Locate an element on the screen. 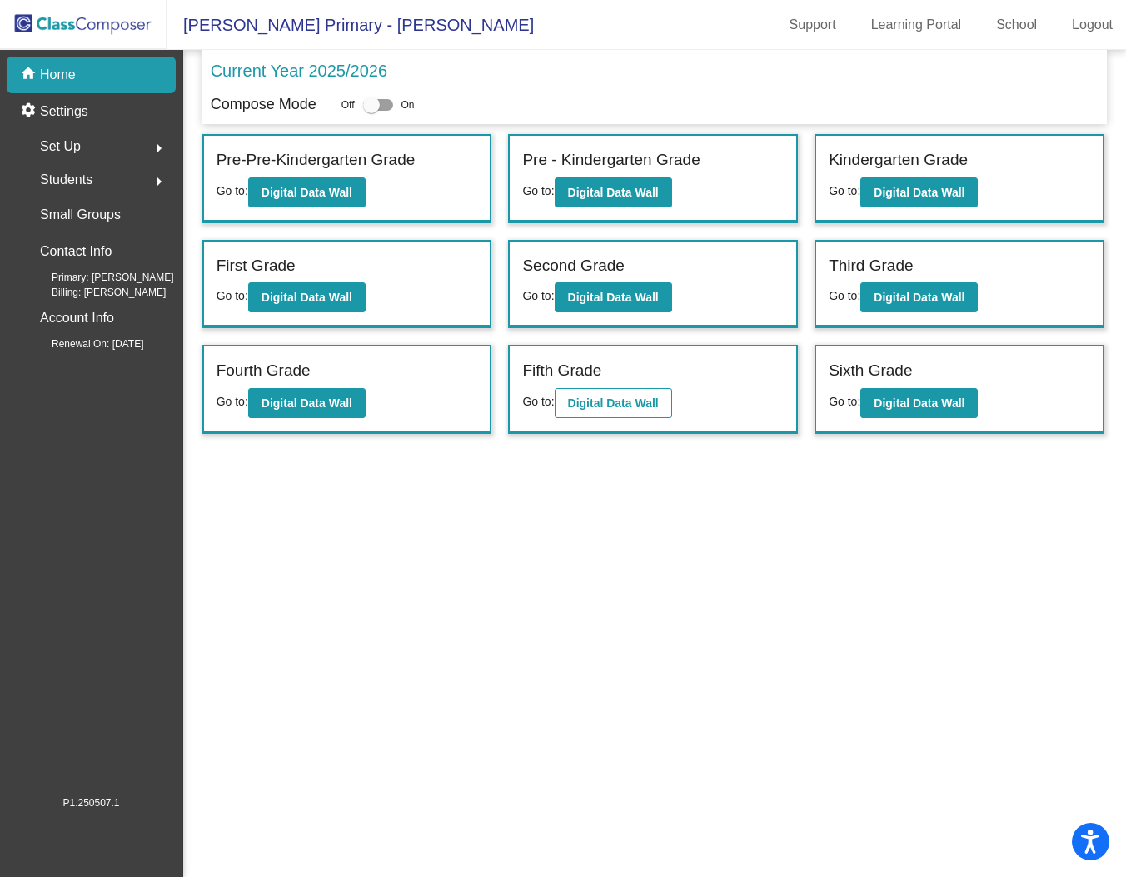 The image size is (1126, 877). p: Compose Mode is located at coordinates (263, 104).